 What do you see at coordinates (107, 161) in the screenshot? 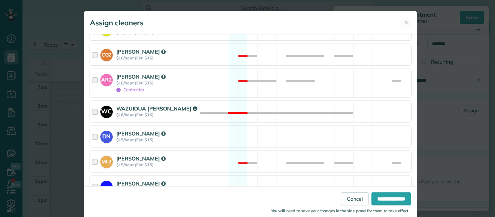
I see `strong: ML2` at bounding box center [107, 161].